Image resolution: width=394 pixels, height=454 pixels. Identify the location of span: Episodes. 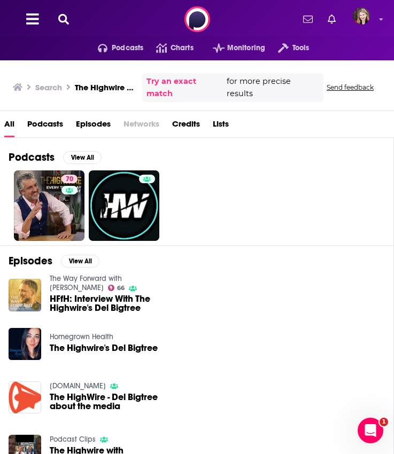
(93, 126).